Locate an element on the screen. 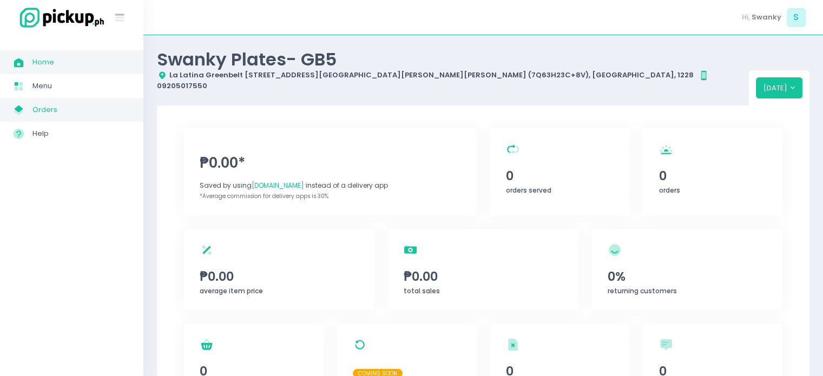 The width and height of the screenshot is (823, 376). span: *Average commission for delivery apps is 30% is located at coordinates (264, 196).